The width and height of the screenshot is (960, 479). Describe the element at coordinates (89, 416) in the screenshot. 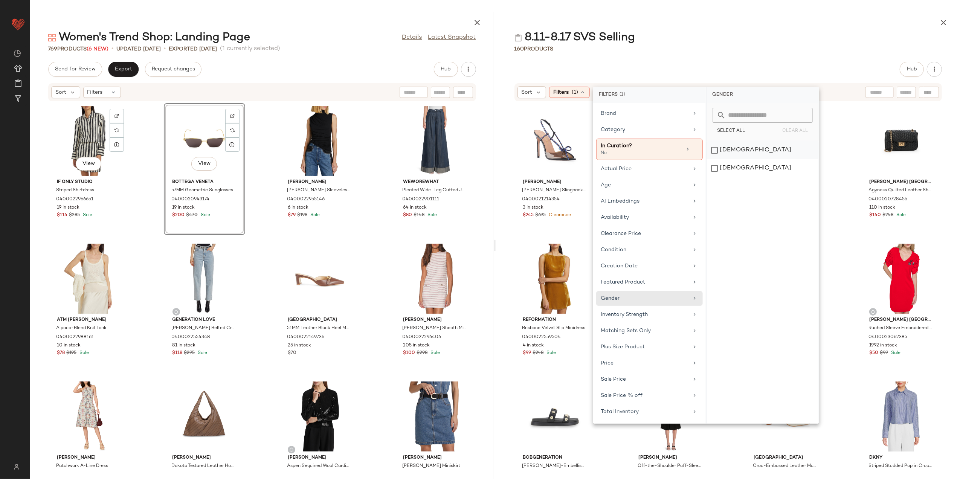

I see `img: 0400018904704` at that location.